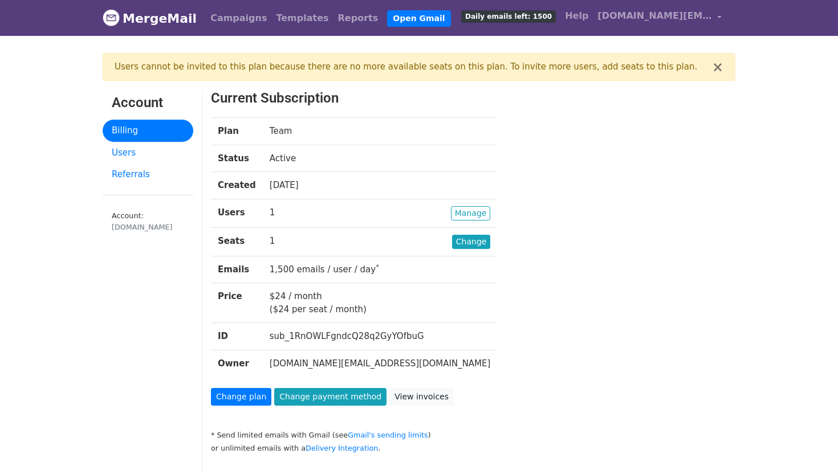 The image size is (838, 474). Describe the element at coordinates (508, 16) in the screenshot. I see `a: Daily emails left: 1500` at that location.